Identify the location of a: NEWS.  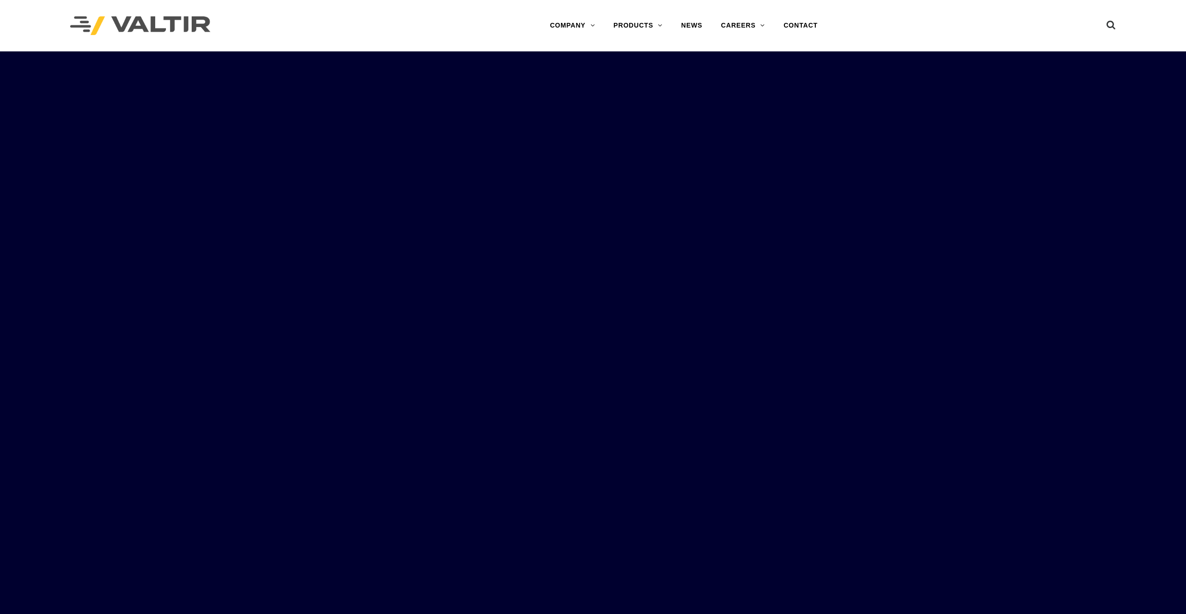
(691, 26).